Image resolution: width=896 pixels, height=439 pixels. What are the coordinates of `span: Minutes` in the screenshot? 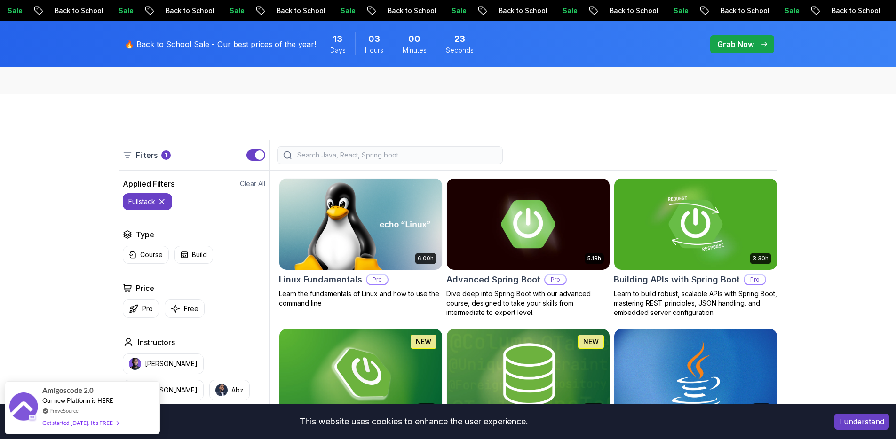 It's located at (414, 50).